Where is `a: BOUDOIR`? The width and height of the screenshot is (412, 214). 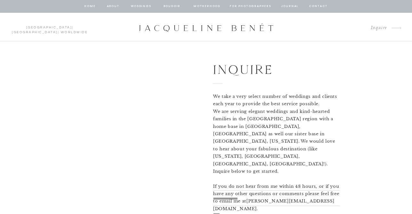 a: BOUDOIR is located at coordinates (172, 6).